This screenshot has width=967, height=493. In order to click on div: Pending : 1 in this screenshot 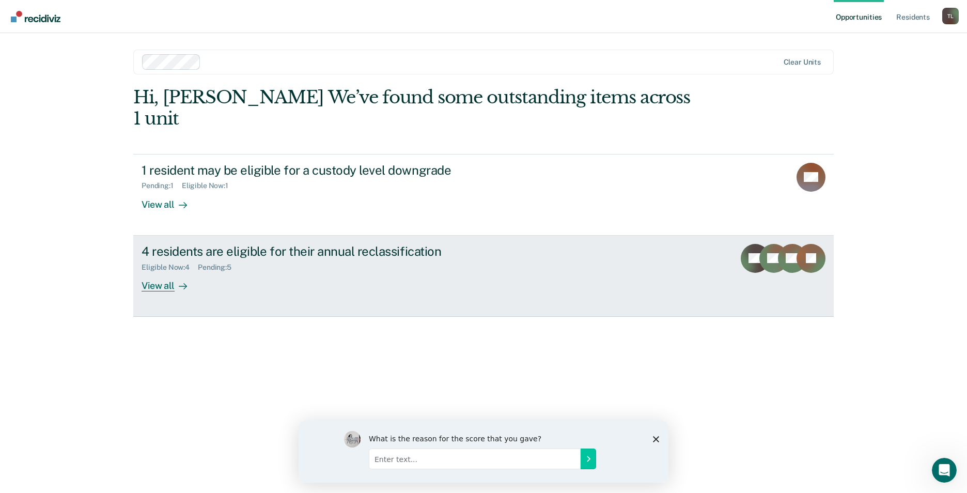, I will do `click(162, 185)`.